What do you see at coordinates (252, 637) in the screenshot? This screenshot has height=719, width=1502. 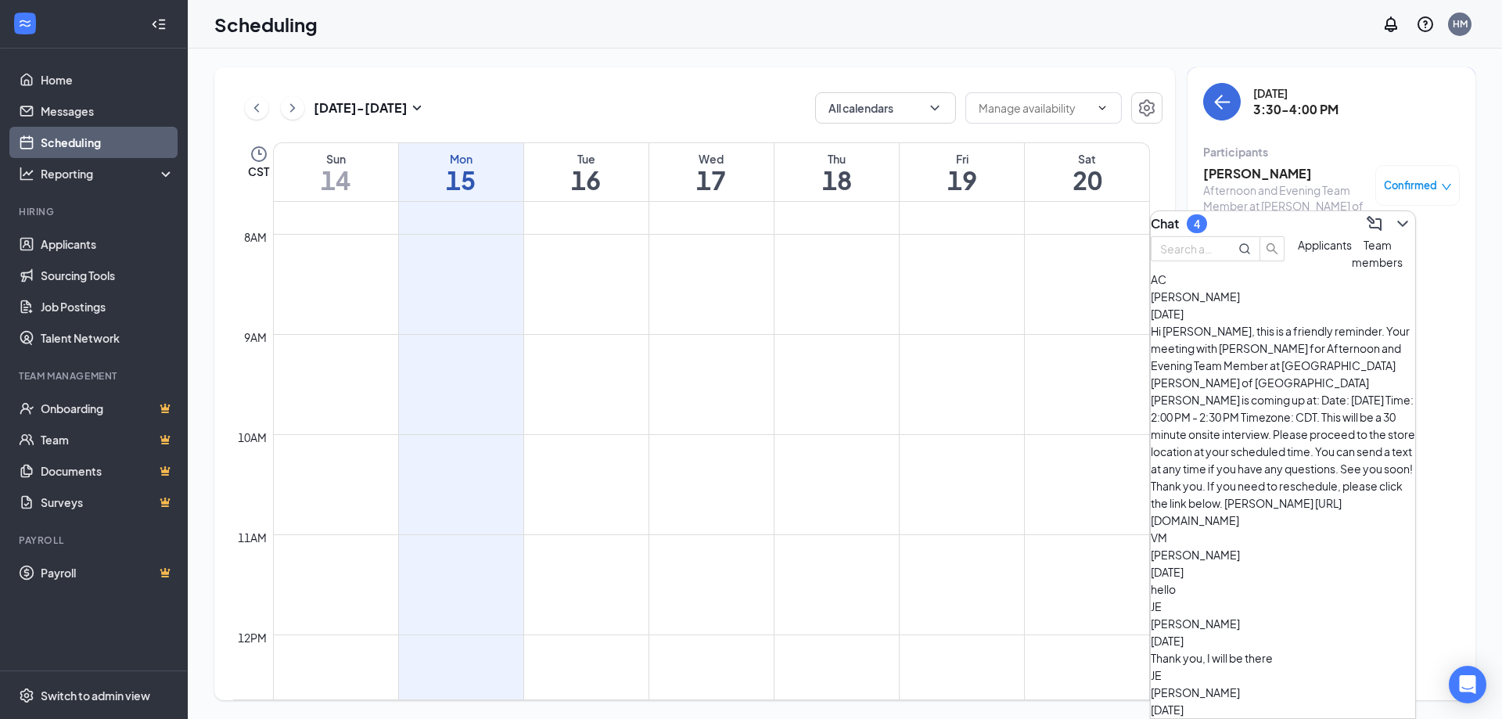 I see `div: 12pm` at bounding box center [252, 637].